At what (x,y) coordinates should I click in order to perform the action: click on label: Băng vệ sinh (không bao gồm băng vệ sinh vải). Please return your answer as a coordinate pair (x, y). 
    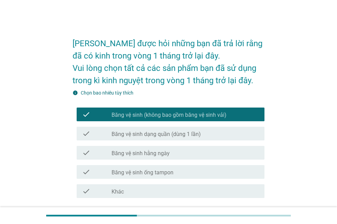
    Looking at the image, I should click on (169, 115).